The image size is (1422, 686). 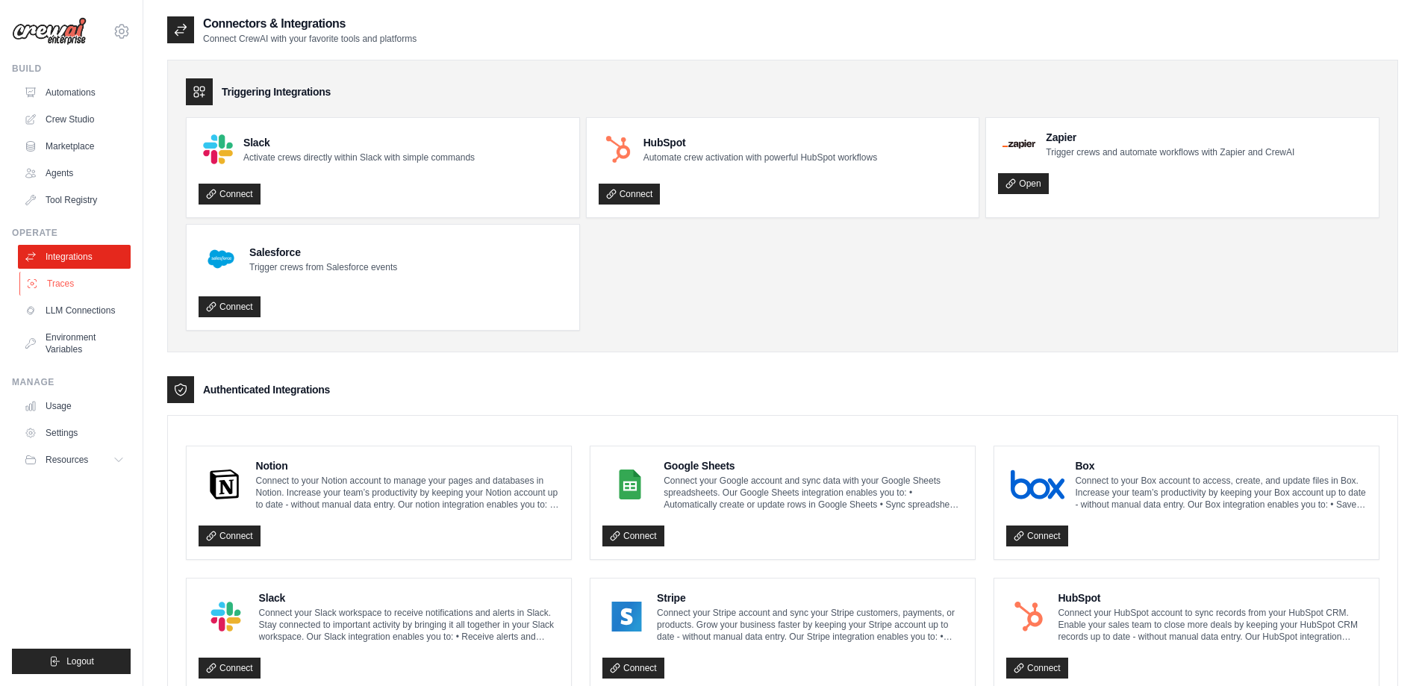 I want to click on a: Open, so click(x=1023, y=184).